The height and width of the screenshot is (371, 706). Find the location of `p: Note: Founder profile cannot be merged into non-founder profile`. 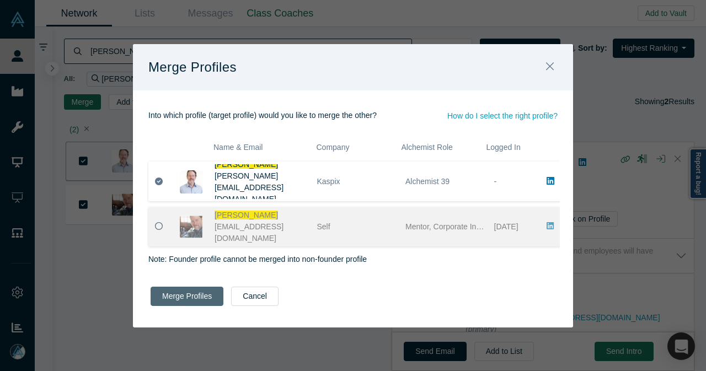

p: Note: Founder profile cannot be merged into non-founder profile is located at coordinates (353, 259).